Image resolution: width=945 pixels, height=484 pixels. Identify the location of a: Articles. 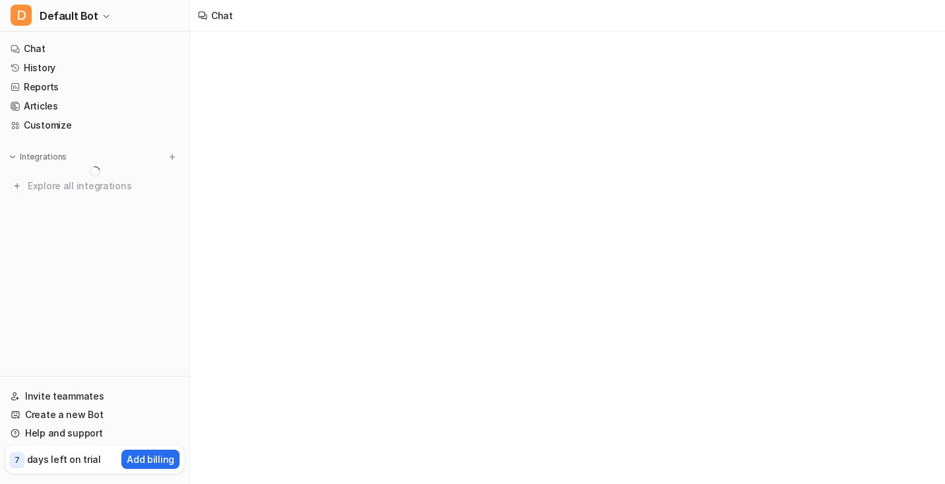
(94, 106).